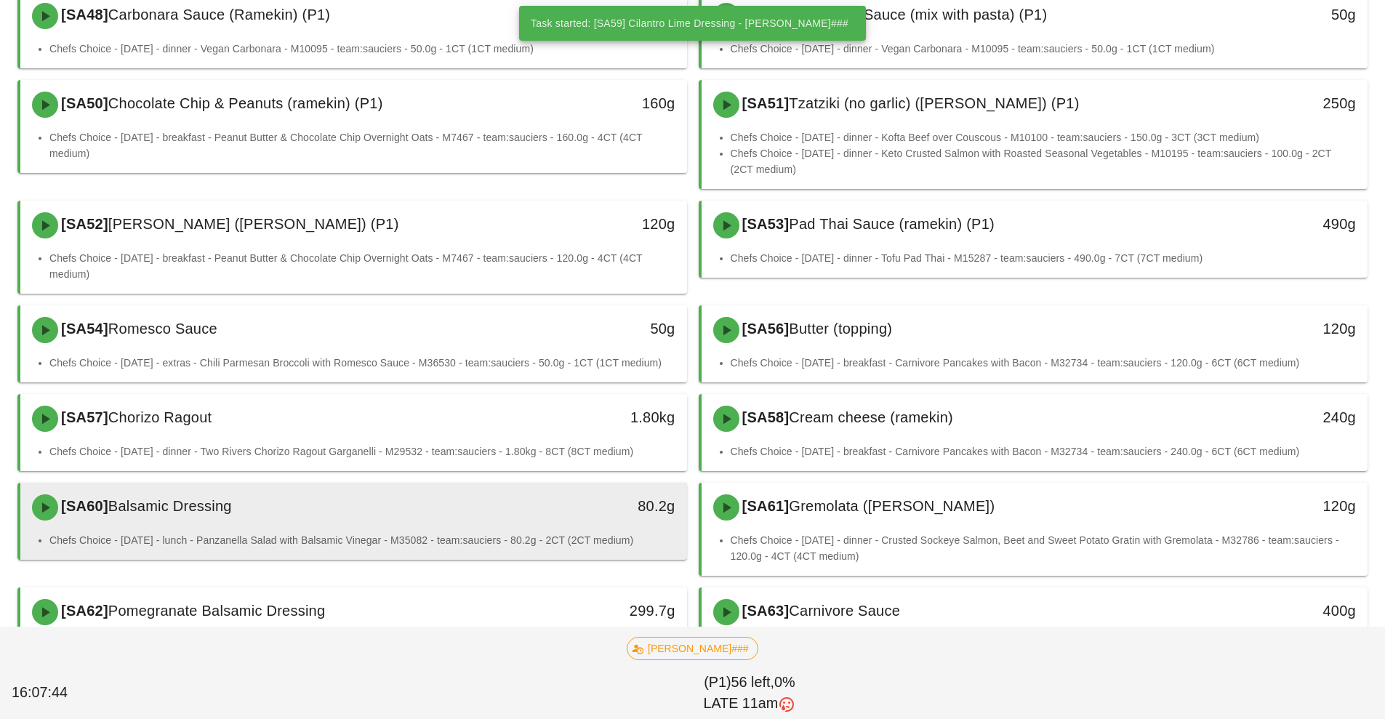 The image size is (1385, 719). What do you see at coordinates (871, 417) in the screenshot?
I see `span: Cream cheese (ramekin)` at bounding box center [871, 417].